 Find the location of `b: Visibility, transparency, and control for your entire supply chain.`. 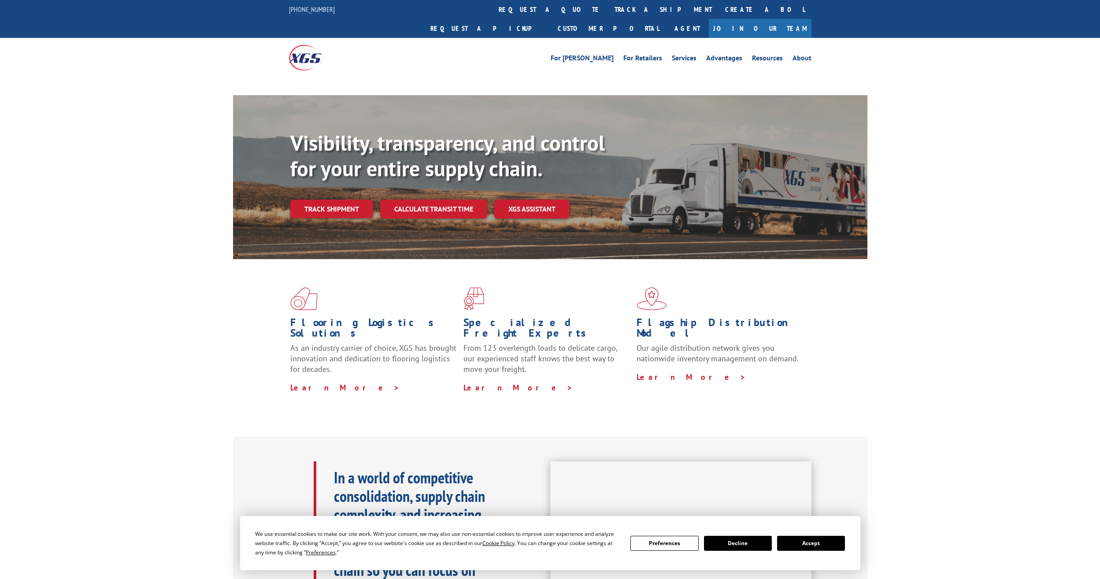

b: Visibility, transparency, and control for your entire supply chain. is located at coordinates (448, 156).